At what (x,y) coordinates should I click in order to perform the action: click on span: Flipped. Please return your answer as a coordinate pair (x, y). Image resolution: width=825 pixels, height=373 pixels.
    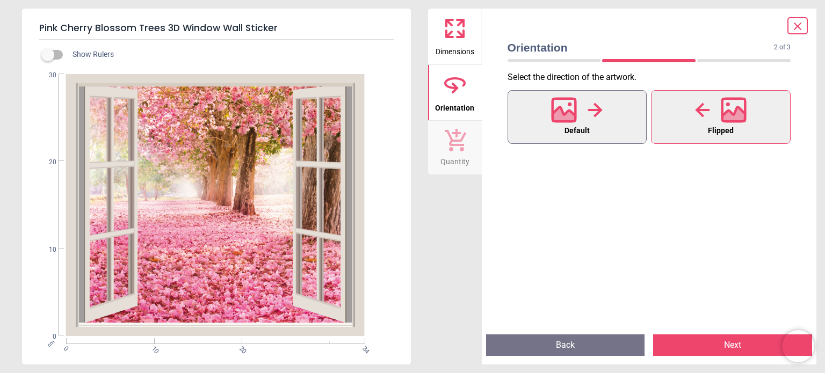
    Looking at the image, I should click on (720, 131).